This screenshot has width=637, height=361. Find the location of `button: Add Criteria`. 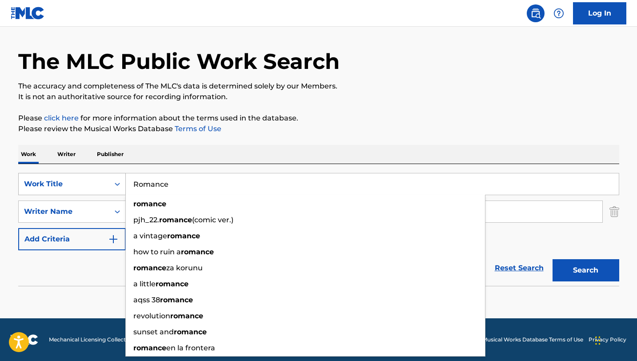

button: Add Criteria is located at coordinates (72, 239).